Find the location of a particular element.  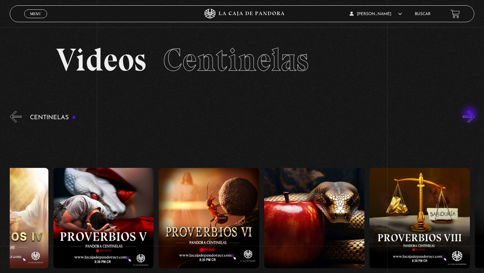

a: Buscar is located at coordinates (423, 14).